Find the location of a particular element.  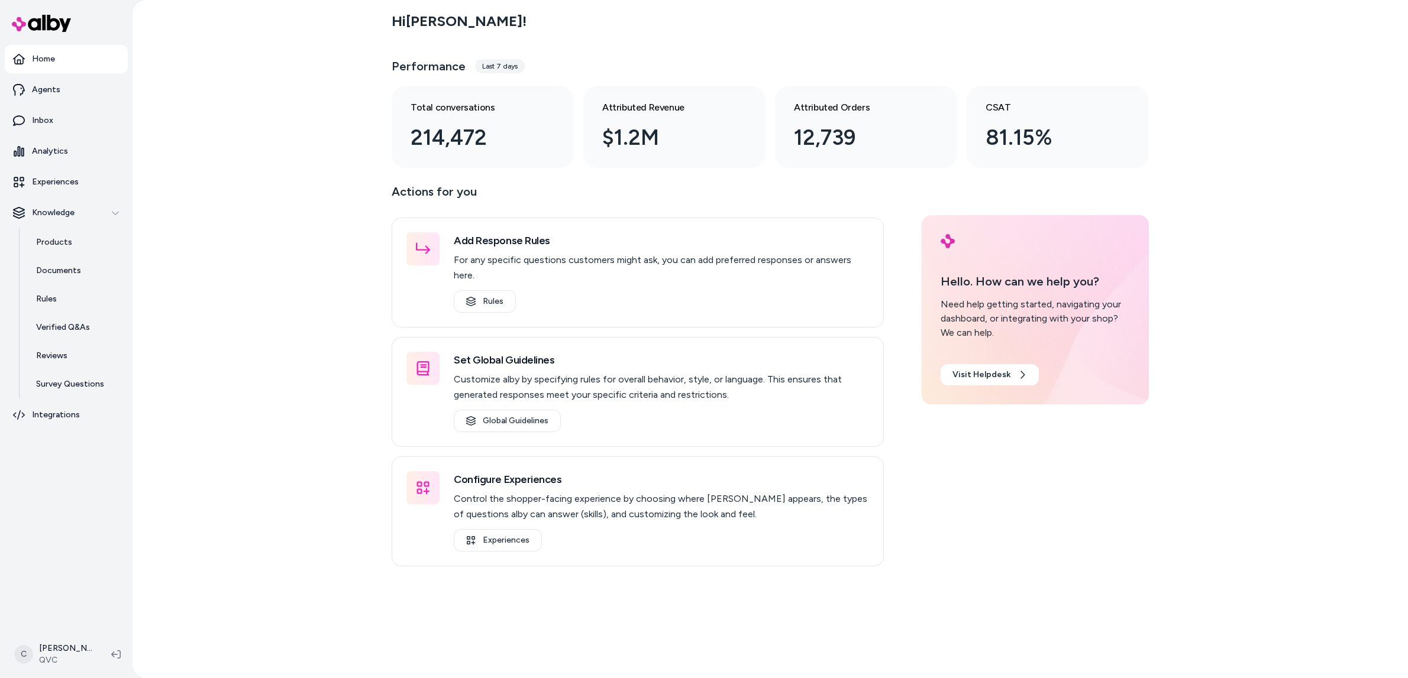

p: Analytics is located at coordinates (50, 151).